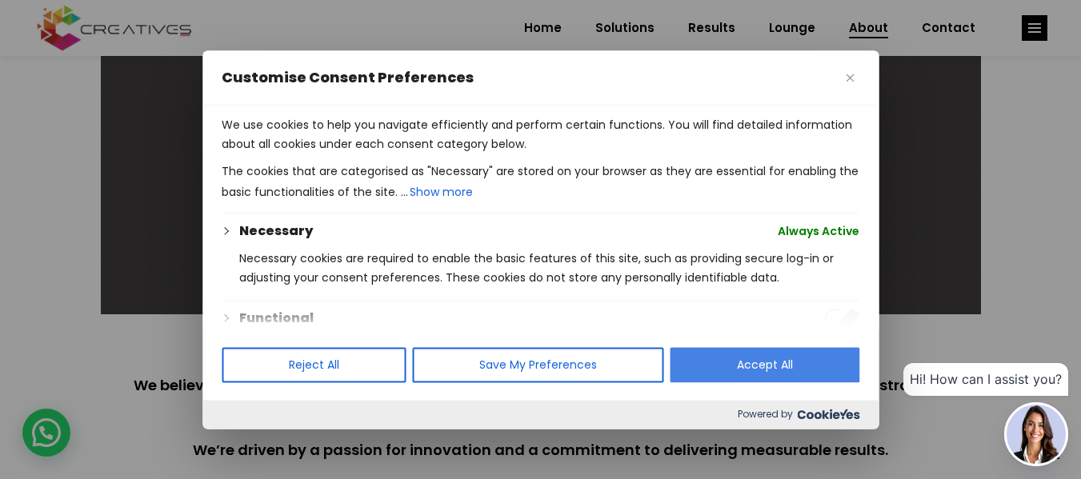  Describe the element at coordinates (314, 365) in the screenshot. I see `button: Reject All` at that location.